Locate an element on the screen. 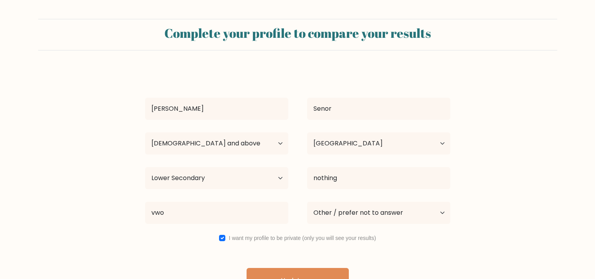 The width and height of the screenshot is (595, 279). label: I want my profile to be private (only you will see your results) is located at coordinates (303, 238).